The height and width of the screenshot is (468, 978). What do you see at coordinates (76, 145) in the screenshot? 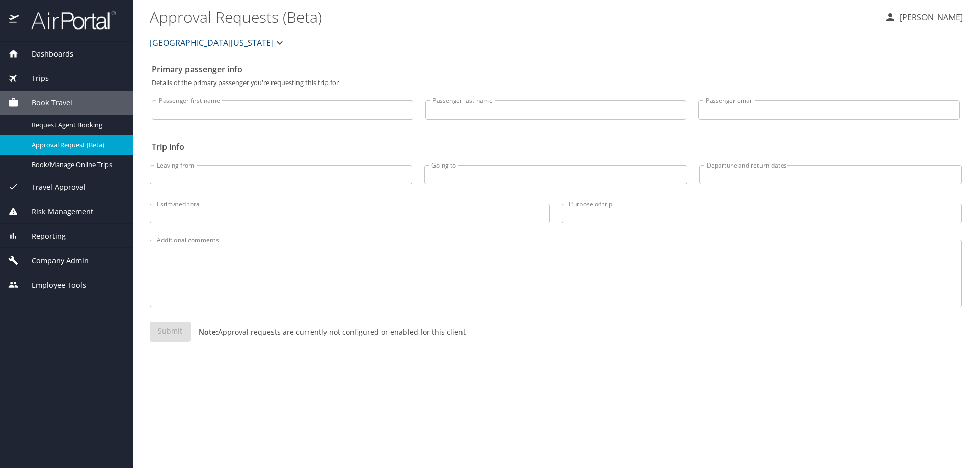
I see `span: Approval Request (Beta)` at bounding box center [76, 145].